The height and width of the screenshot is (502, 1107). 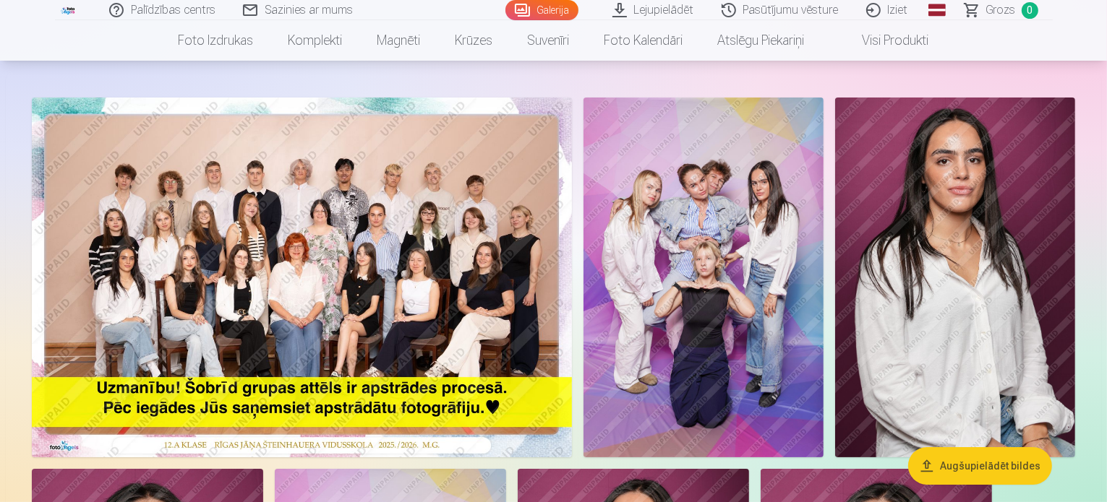 I want to click on a: Foto izdrukas, so click(x=216, y=40).